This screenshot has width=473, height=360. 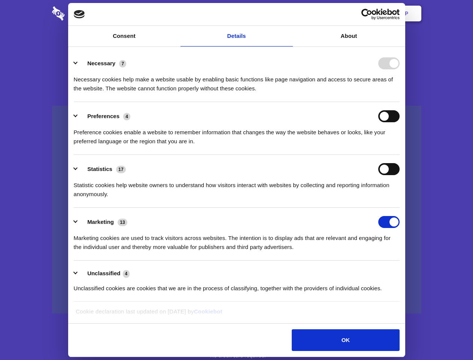 What do you see at coordinates (237, 134) in the screenshot?
I see `div: Preference cookies enable a website to remember information that changes the way the website beha...` at bounding box center [237, 134].